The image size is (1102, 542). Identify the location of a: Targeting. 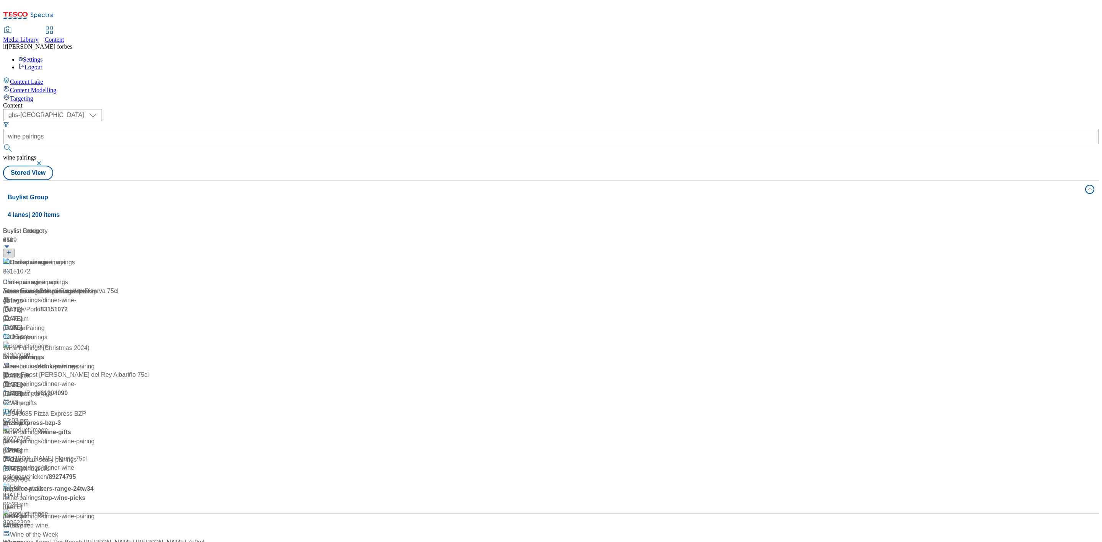
(551, 98).